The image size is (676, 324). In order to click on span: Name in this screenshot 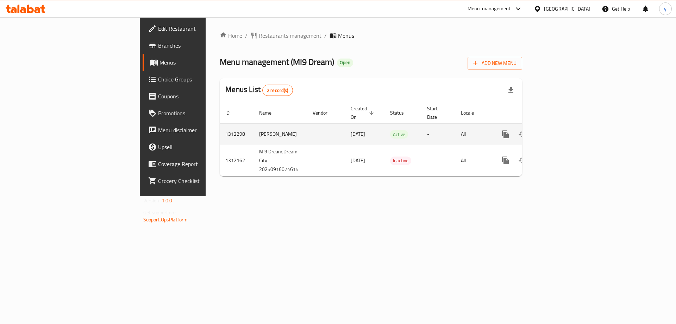, I will do `click(270, 113)`.